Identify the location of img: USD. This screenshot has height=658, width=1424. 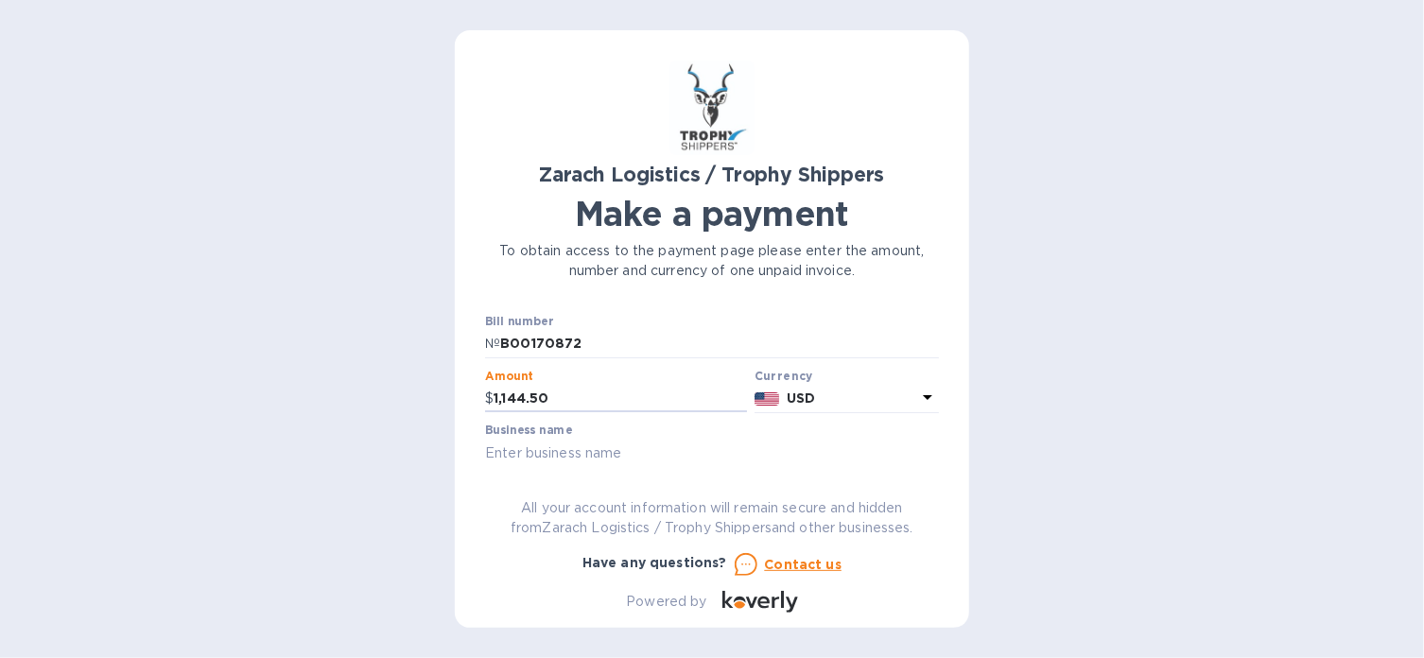
(767, 399).